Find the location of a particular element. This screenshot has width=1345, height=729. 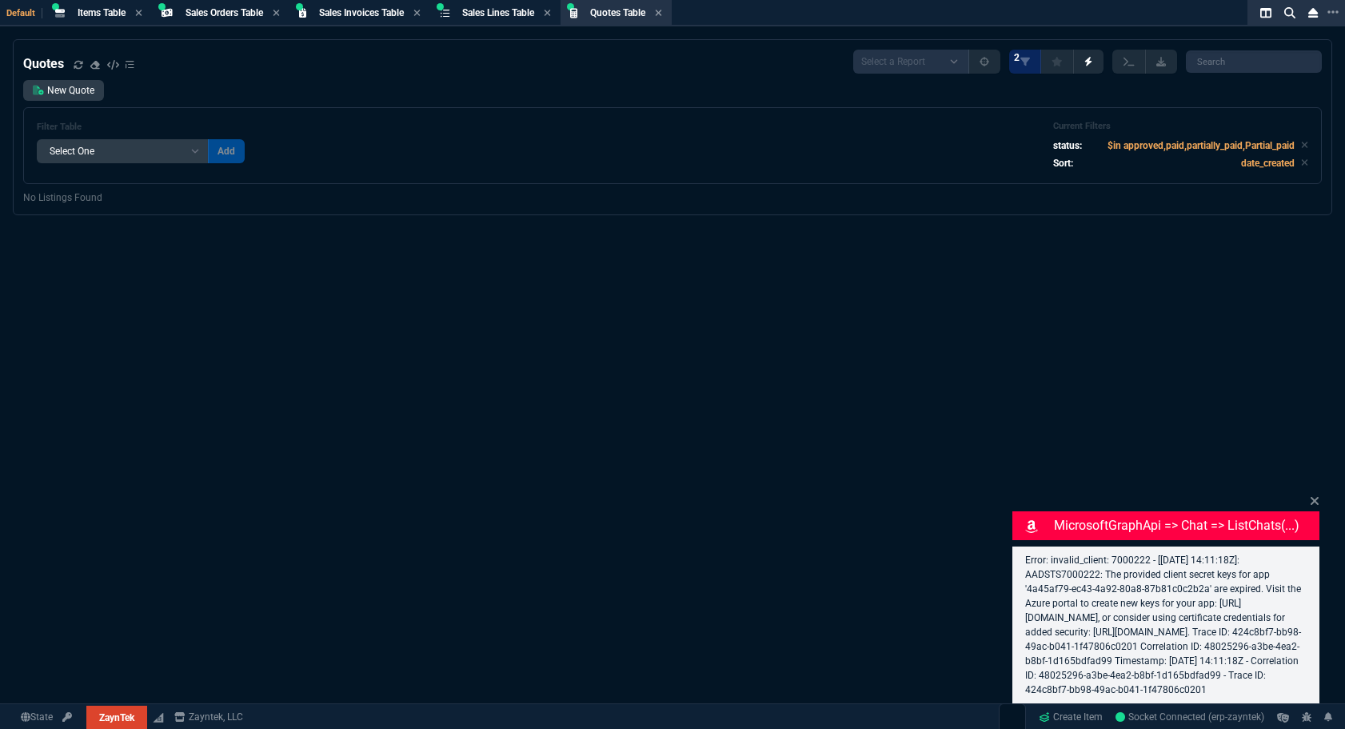

span: 2 is located at coordinates (1017, 58).